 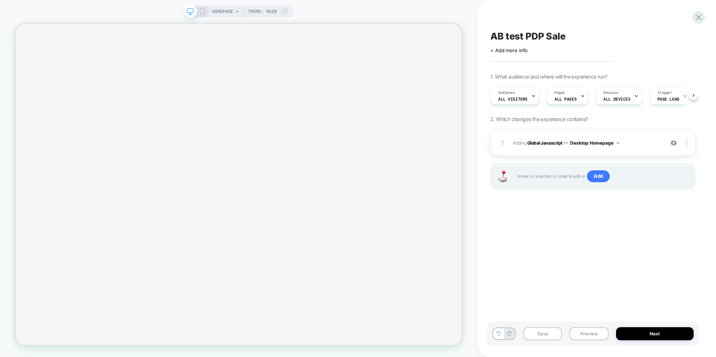 What do you see at coordinates (542, 334) in the screenshot?
I see `button: Save` at bounding box center [542, 334].